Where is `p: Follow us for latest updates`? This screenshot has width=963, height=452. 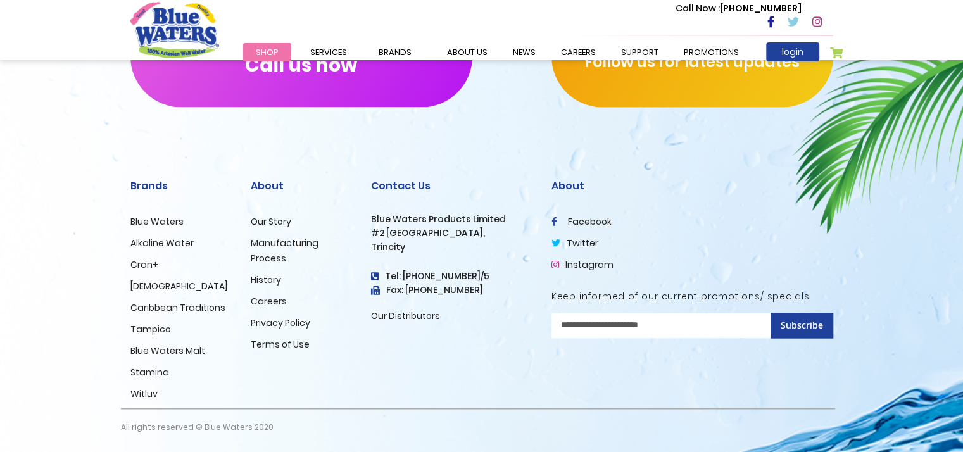
p: Follow us for latest updates is located at coordinates (692, 62).